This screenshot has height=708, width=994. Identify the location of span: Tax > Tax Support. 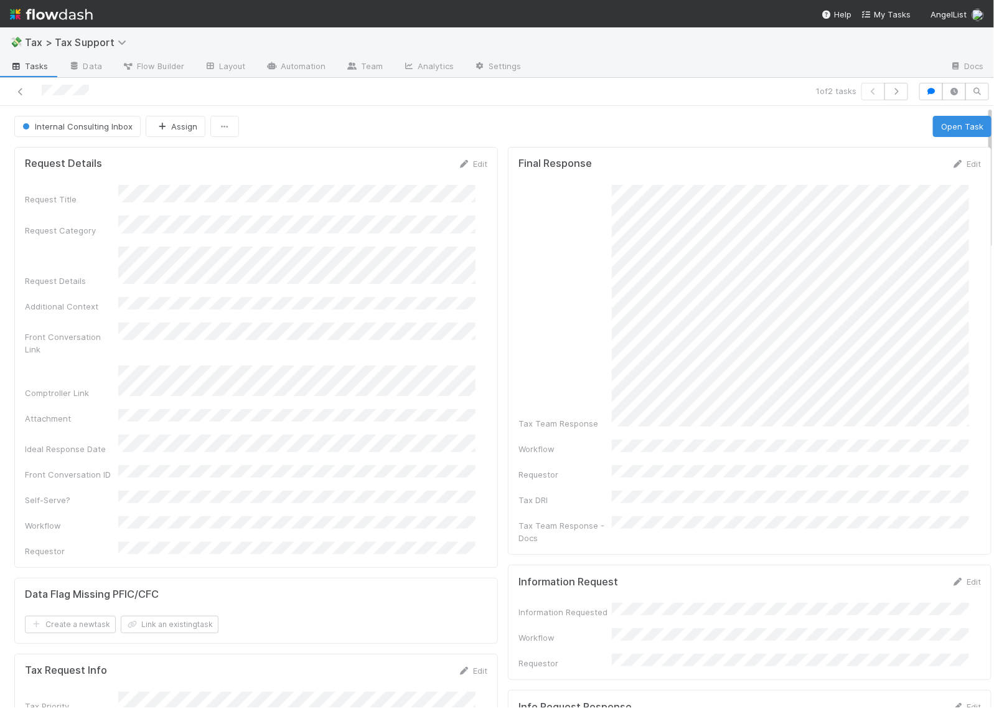
(78, 42).